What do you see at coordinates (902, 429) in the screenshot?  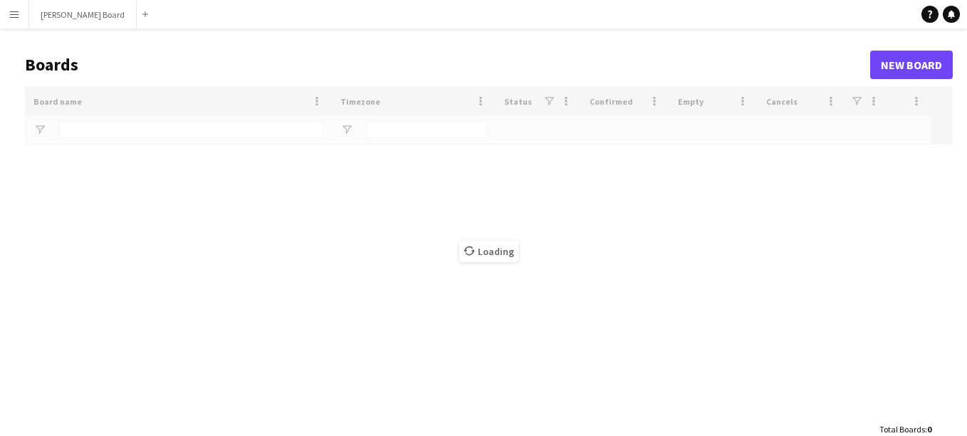 I see `span: Total Boards` at bounding box center [902, 429].